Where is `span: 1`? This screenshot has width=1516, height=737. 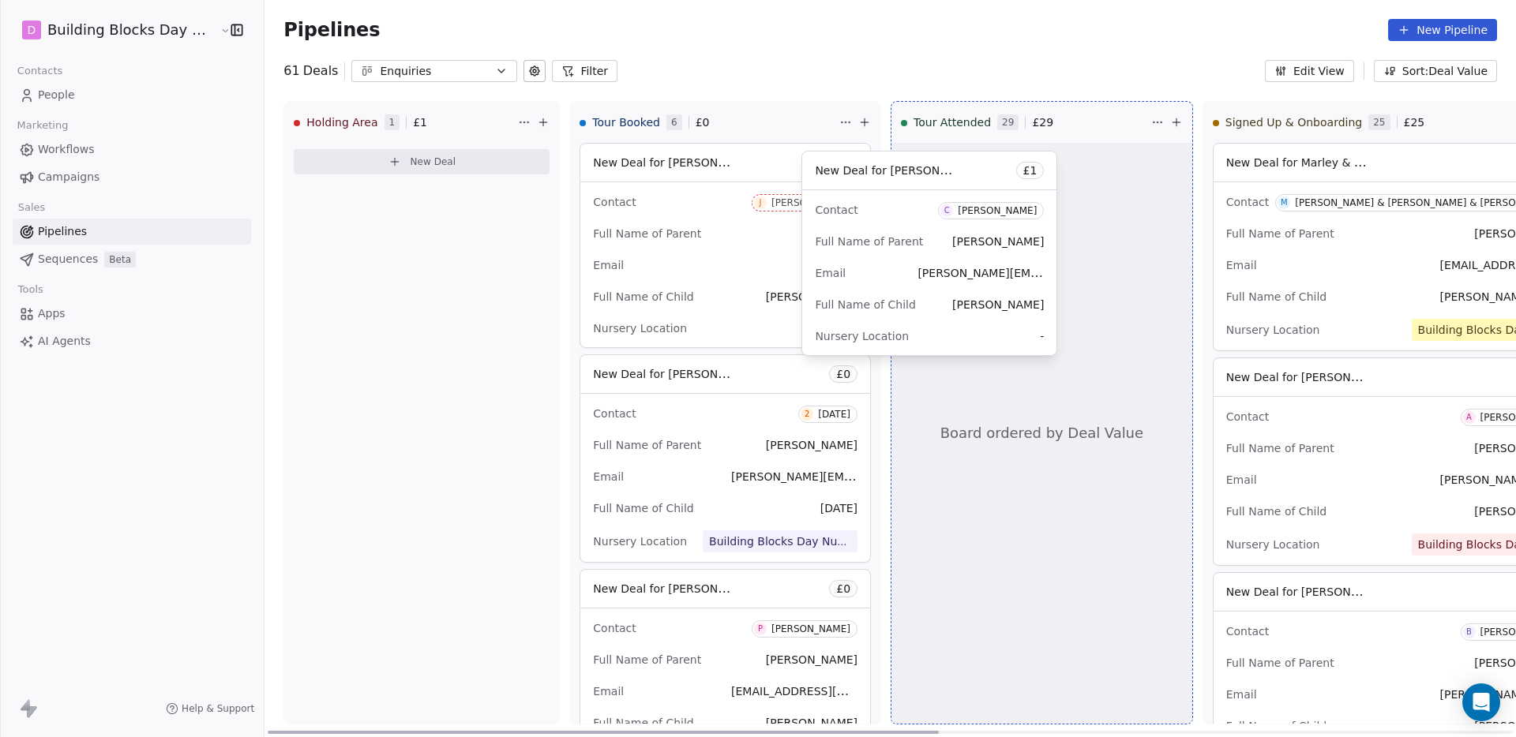 span: 1 is located at coordinates (392, 122).